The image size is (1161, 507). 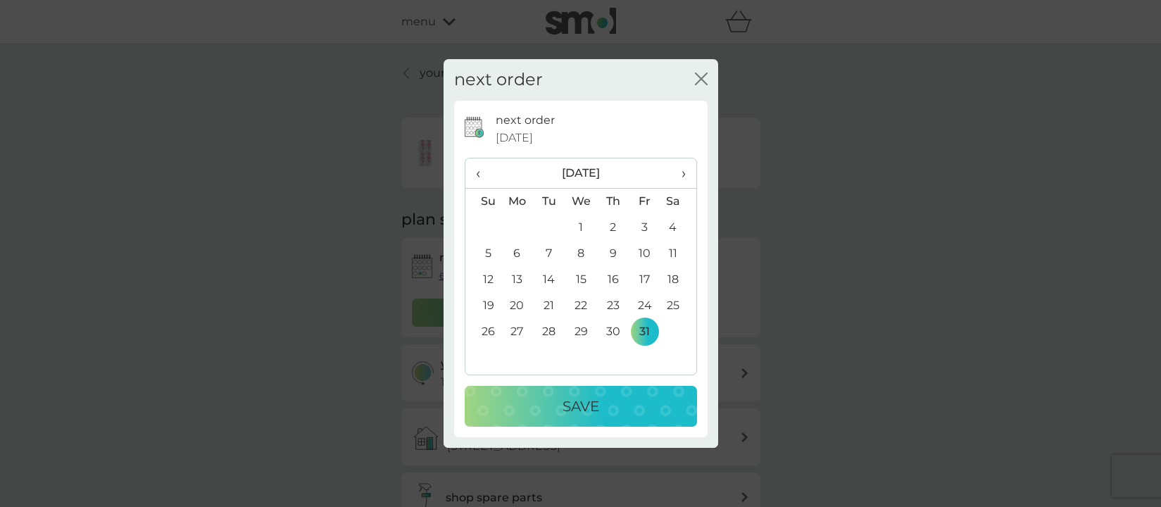 I want to click on th: Tu, so click(x=548, y=201).